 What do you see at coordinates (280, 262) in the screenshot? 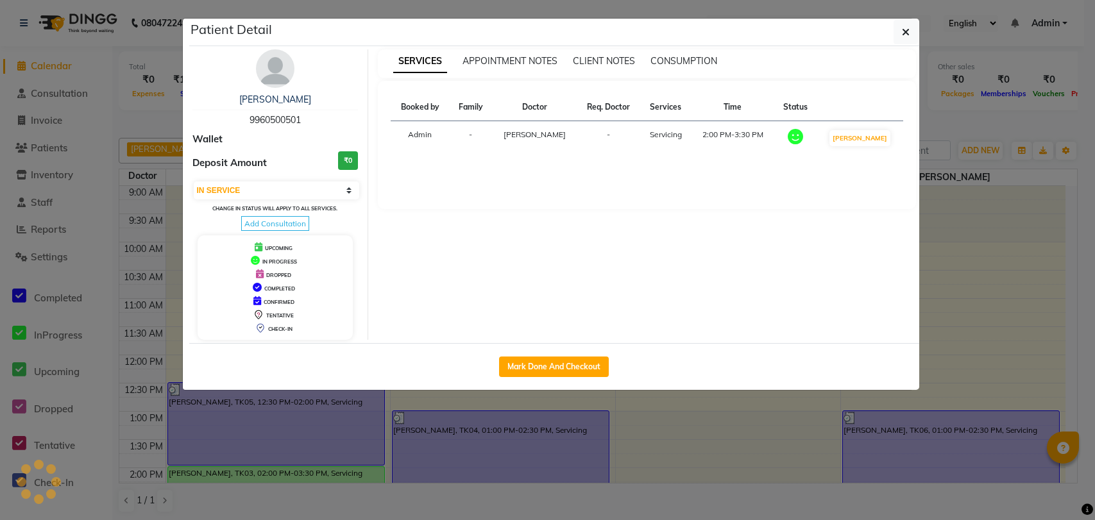
I see `span: IN PROGRESS` at bounding box center [280, 262].